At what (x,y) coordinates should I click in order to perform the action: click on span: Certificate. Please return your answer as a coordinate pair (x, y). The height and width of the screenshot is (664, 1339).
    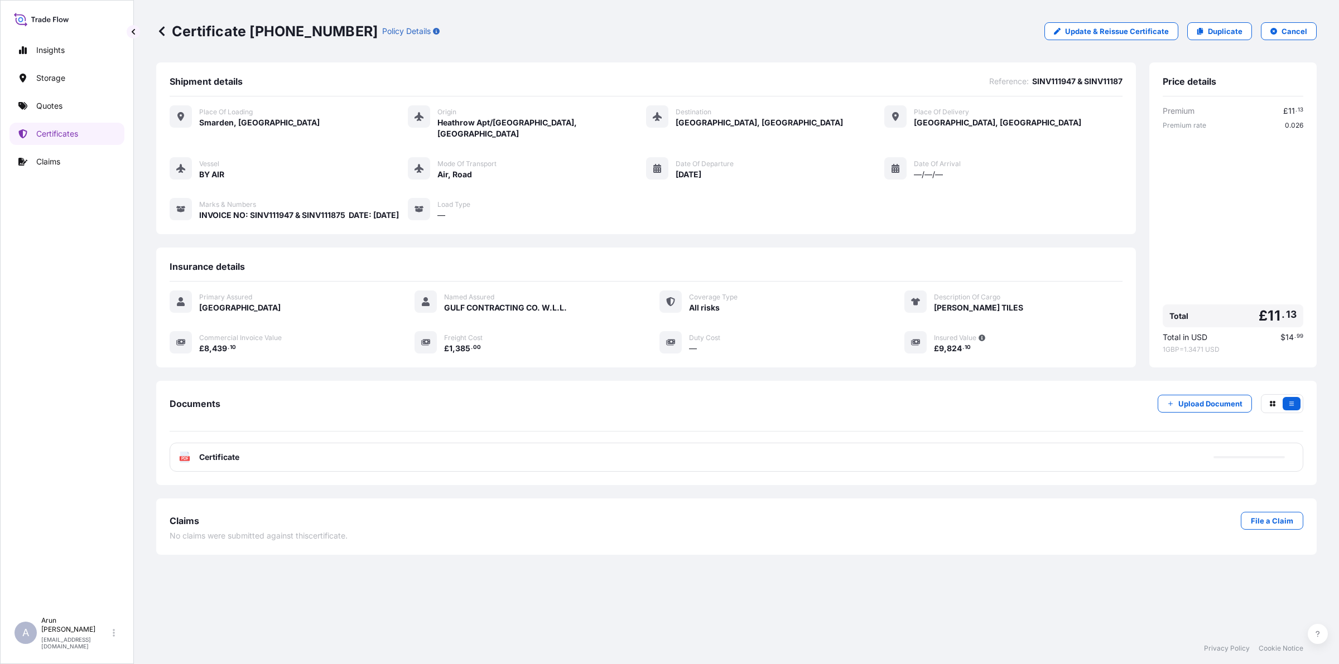
    Looking at the image, I should click on (219, 457).